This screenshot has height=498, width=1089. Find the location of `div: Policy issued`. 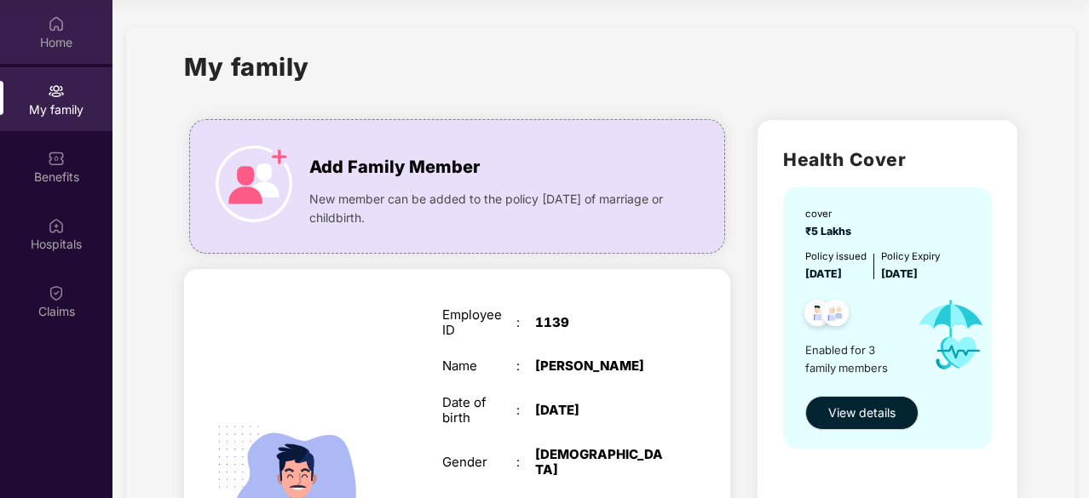

div: Policy issued is located at coordinates (836, 256).